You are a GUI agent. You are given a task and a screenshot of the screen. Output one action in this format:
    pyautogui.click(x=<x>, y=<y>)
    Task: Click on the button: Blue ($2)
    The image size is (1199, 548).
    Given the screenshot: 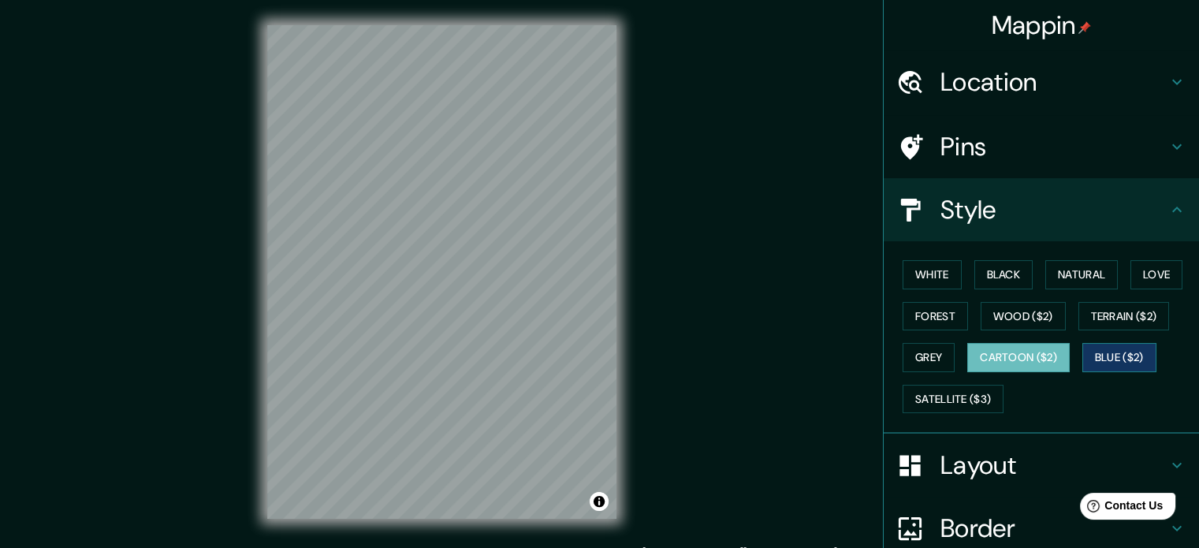 What is the action you would take?
    pyautogui.click(x=1119, y=357)
    